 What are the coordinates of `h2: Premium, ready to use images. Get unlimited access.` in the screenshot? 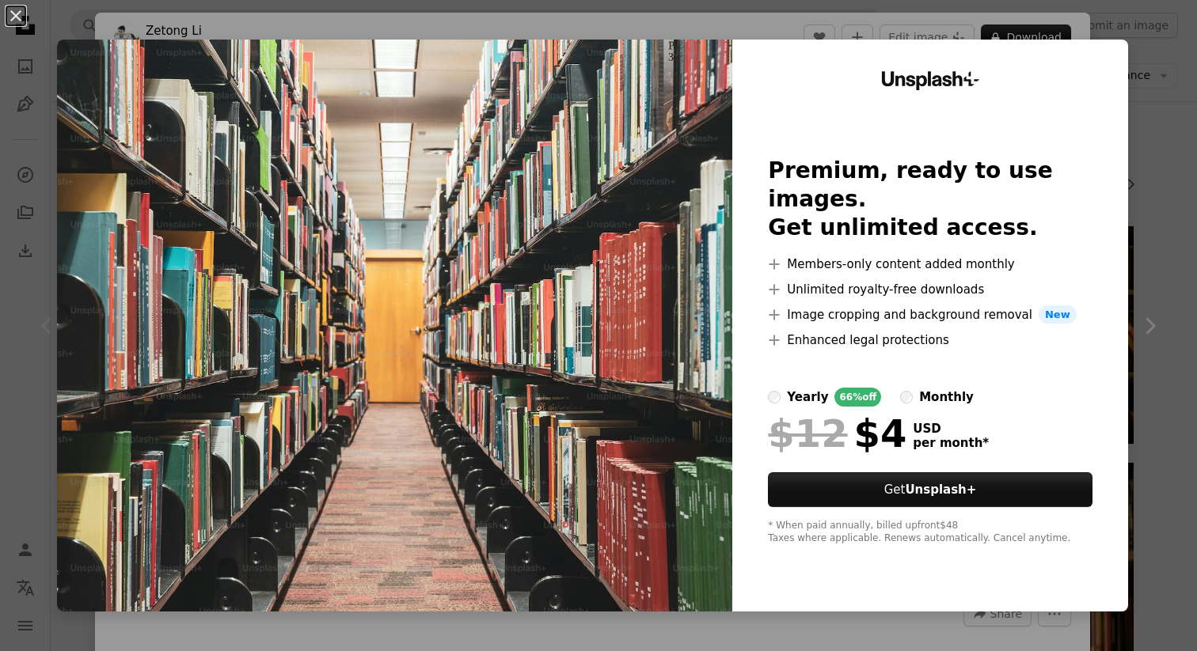 It's located at (929, 199).